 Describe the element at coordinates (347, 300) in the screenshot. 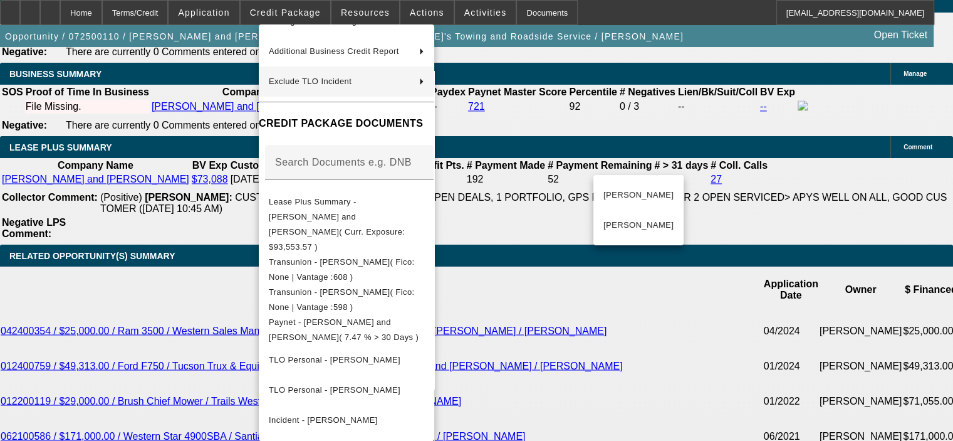

I see `button: Transunion - McNemar, Brandy( Fico: None | Vantage :598 )` at that location.